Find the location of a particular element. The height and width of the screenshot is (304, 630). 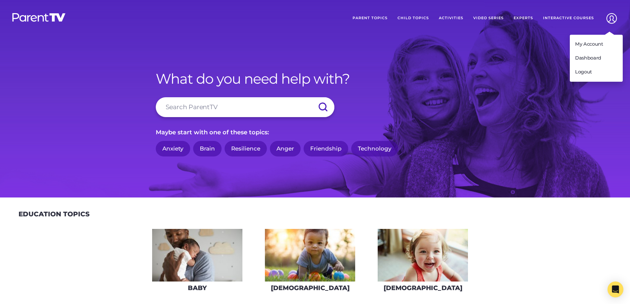

img: iStock-678589610_super-275x160.jpg is located at coordinates (422, 255).